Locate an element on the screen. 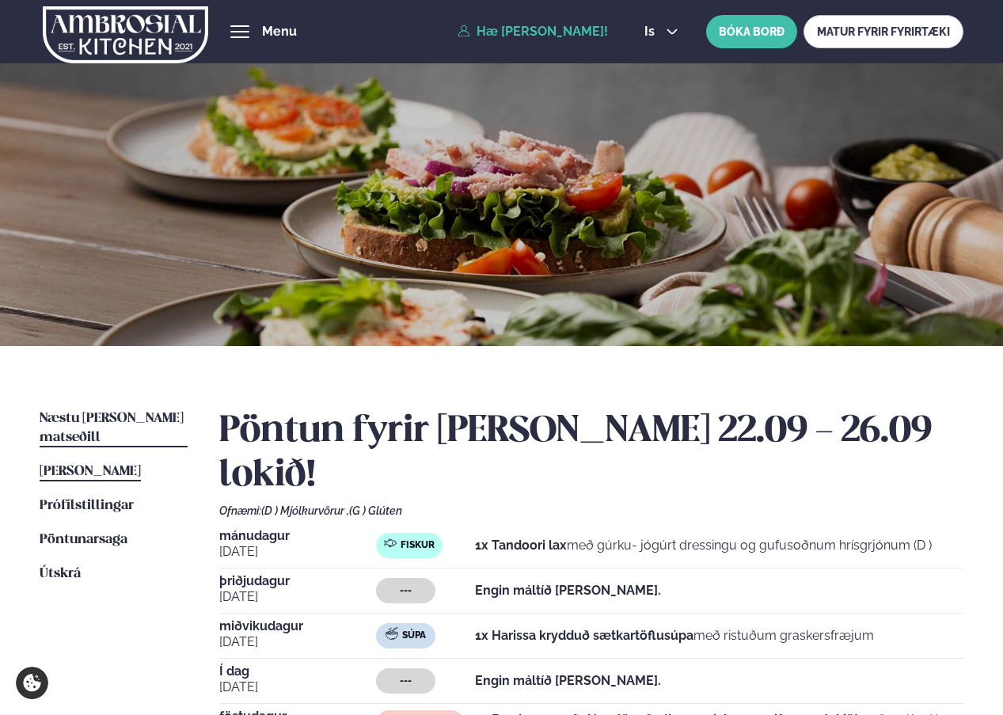  span: (G ) Glúten is located at coordinates (375, 511).